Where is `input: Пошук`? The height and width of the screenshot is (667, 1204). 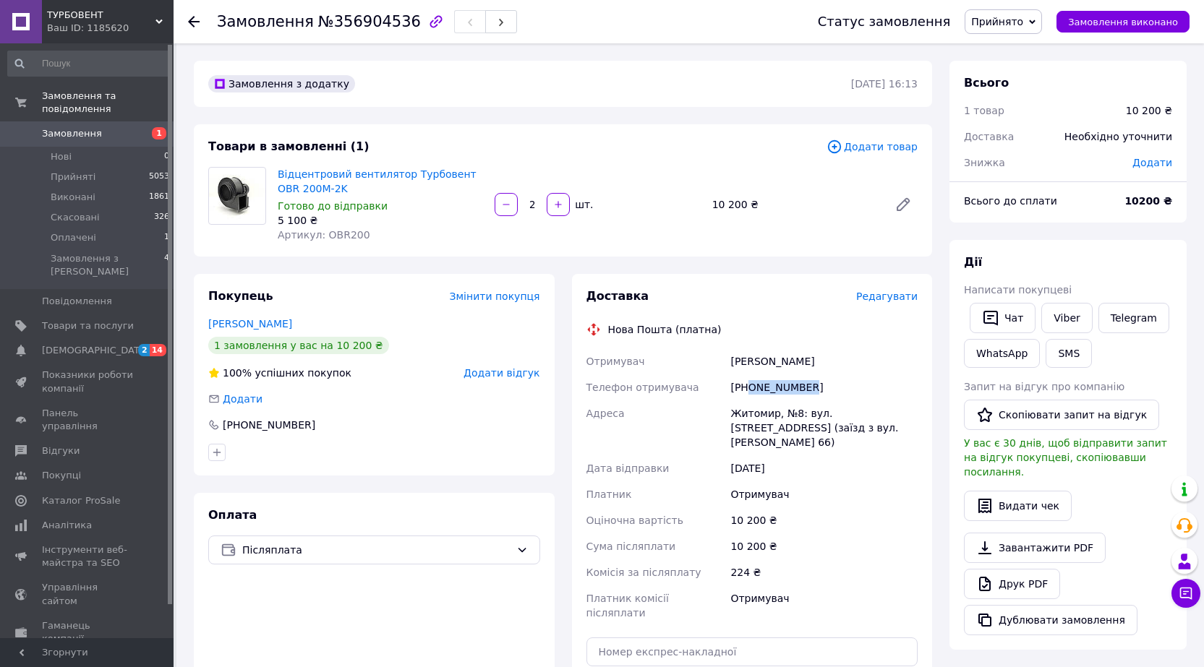 input: Пошук is located at coordinates (89, 64).